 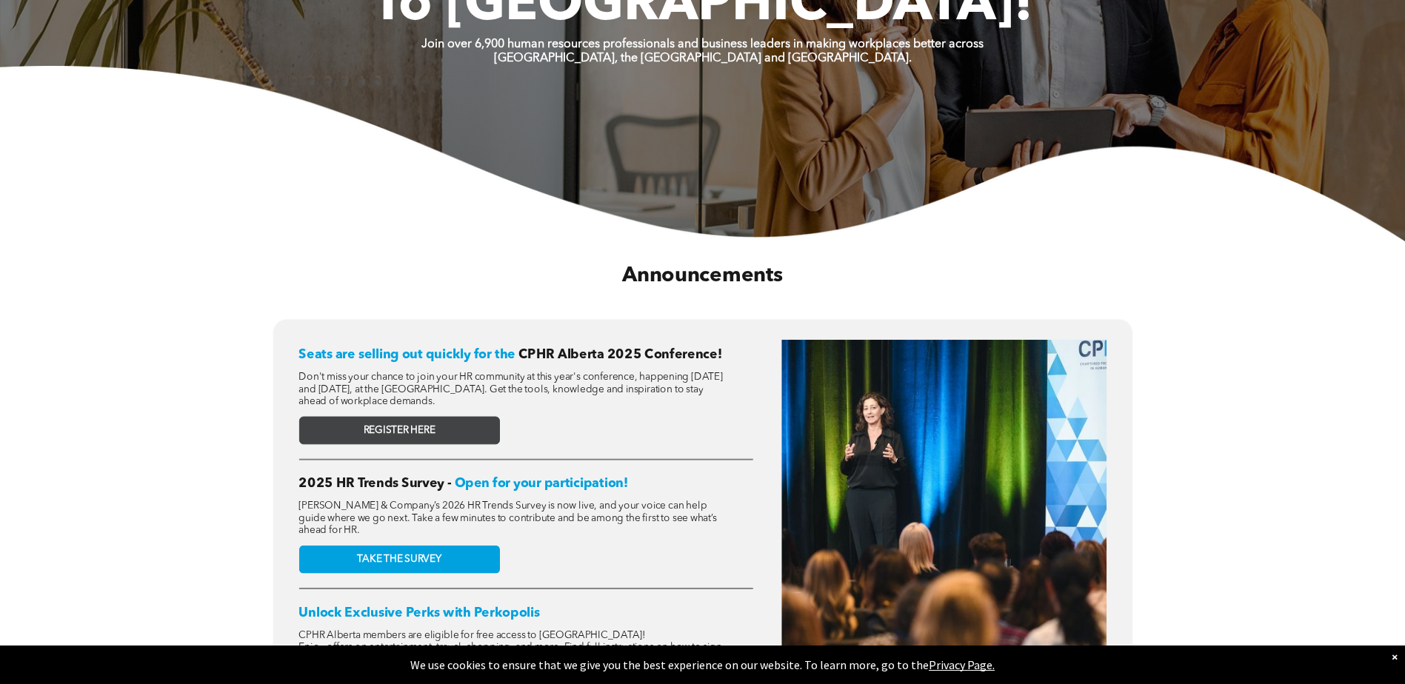 I want to click on a: TAKE THE SURVEY, so click(x=398, y=560).